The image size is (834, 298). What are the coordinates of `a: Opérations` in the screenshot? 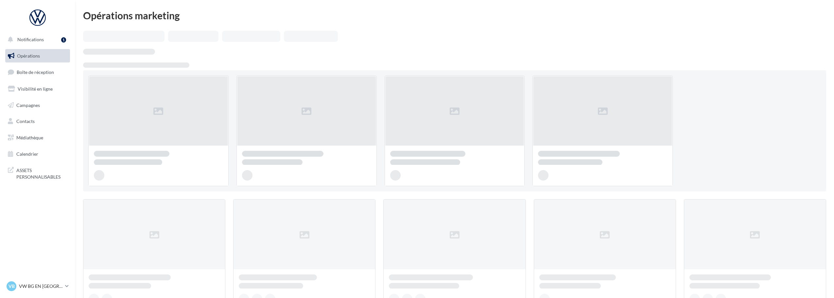 It's located at (38, 56).